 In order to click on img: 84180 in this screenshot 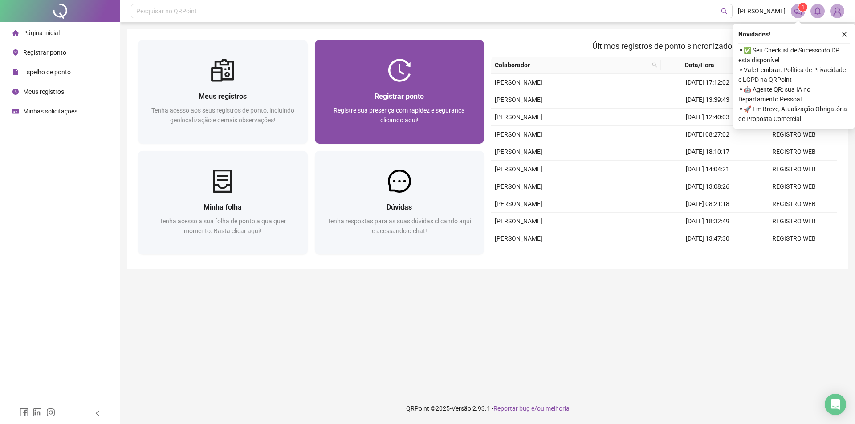, I will do `click(837, 11)`.